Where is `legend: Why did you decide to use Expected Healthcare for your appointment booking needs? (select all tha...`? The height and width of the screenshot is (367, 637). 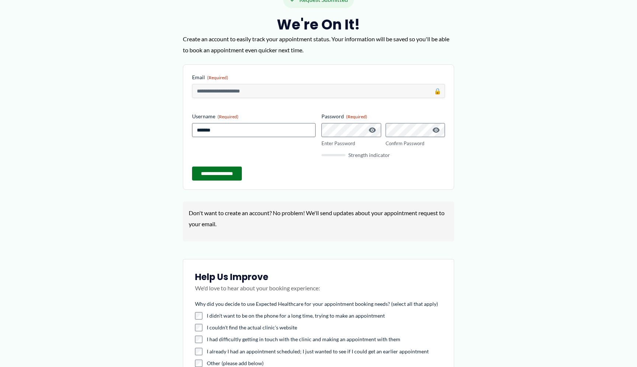
legend: Why did you decide to use Expected Healthcare for your appointment booking needs? (select all tha... is located at coordinates (316, 304).